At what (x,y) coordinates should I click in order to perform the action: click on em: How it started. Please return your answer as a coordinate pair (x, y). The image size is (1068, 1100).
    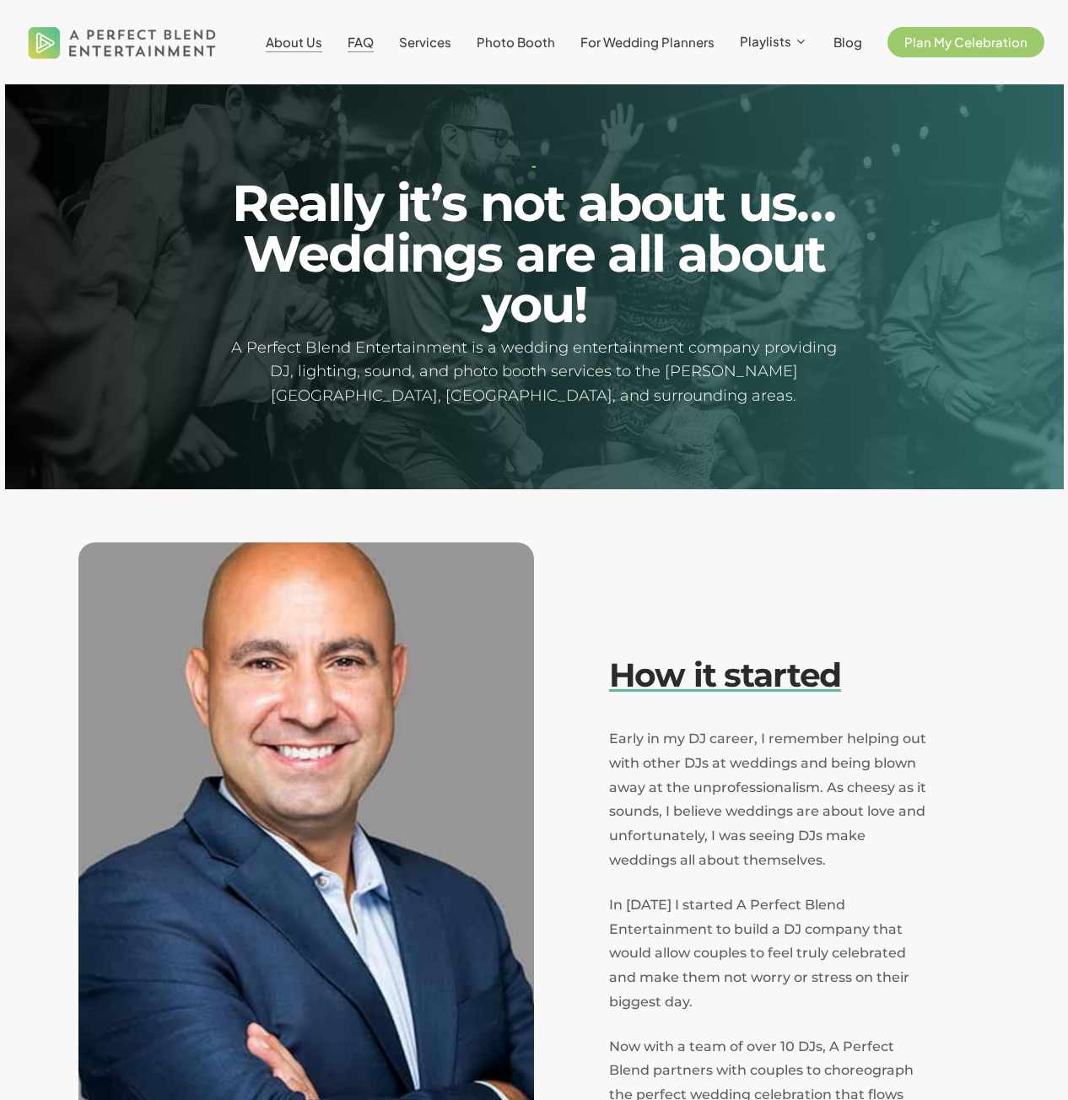
    Looking at the image, I should click on (725, 675).